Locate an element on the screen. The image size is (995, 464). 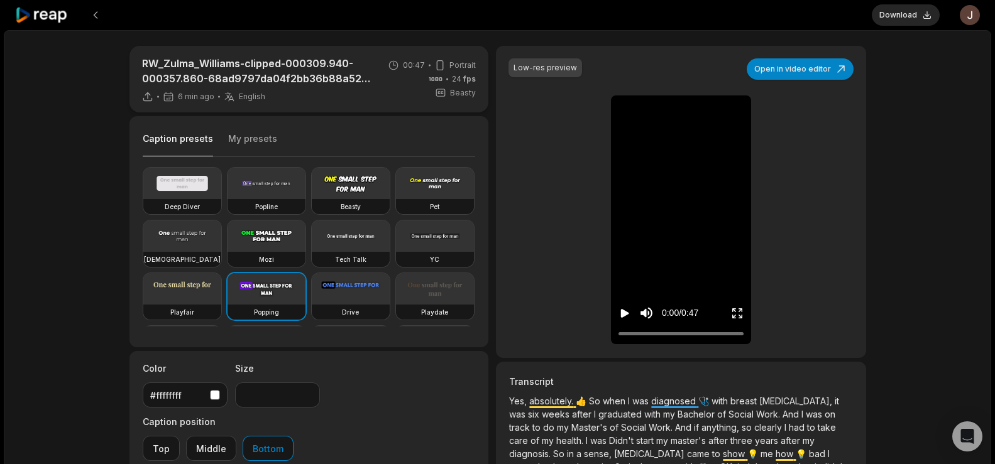
p: RW_Zulma_Williams-clipped-000309.940-000357.860-68ad9797da04f2bb36b88a52-framed is located at coordinates (257, 71).